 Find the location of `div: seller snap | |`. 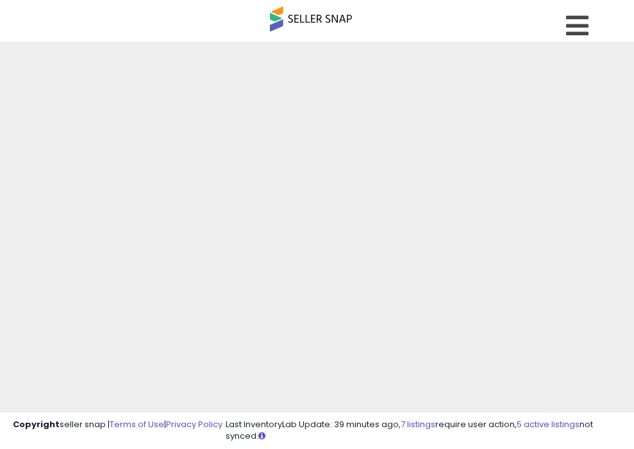

div: seller snap | | is located at coordinates (117, 424).